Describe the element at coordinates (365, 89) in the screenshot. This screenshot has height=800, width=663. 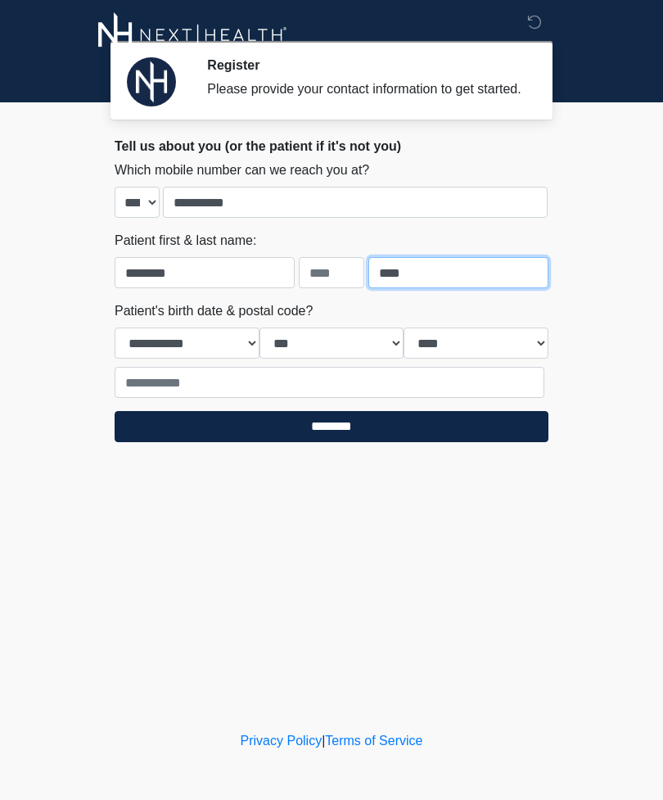
I see `div: Please provide your contact information to get started.` at that location.